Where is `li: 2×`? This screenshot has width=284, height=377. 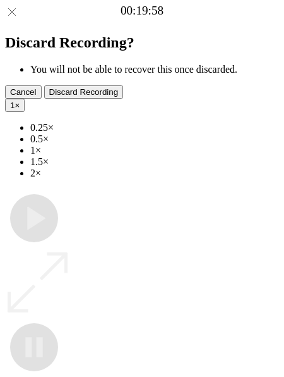 li: 2× is located at coordinates (155, 173).